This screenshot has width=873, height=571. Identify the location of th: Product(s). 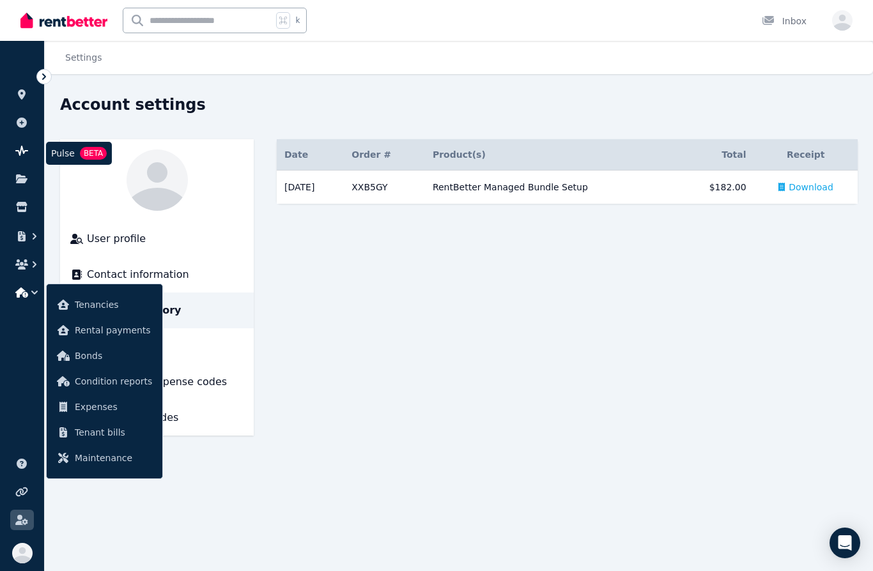
(551, 155).